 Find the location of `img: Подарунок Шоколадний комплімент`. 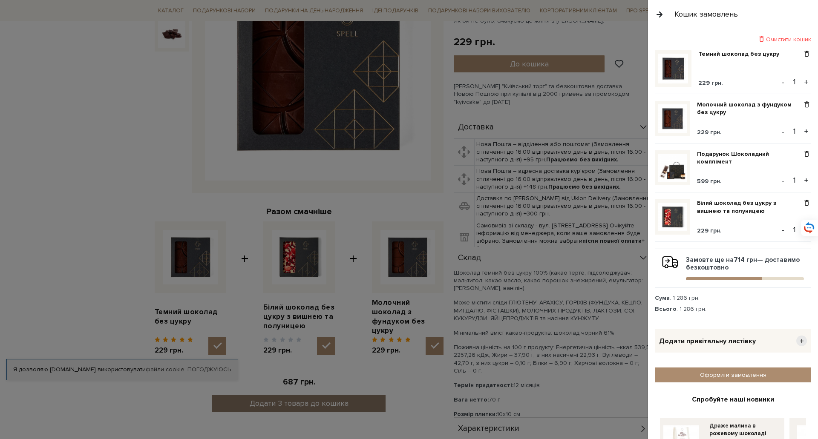

img: Подарунок Шоколадний комплімент is located at coordinates (673, 168).